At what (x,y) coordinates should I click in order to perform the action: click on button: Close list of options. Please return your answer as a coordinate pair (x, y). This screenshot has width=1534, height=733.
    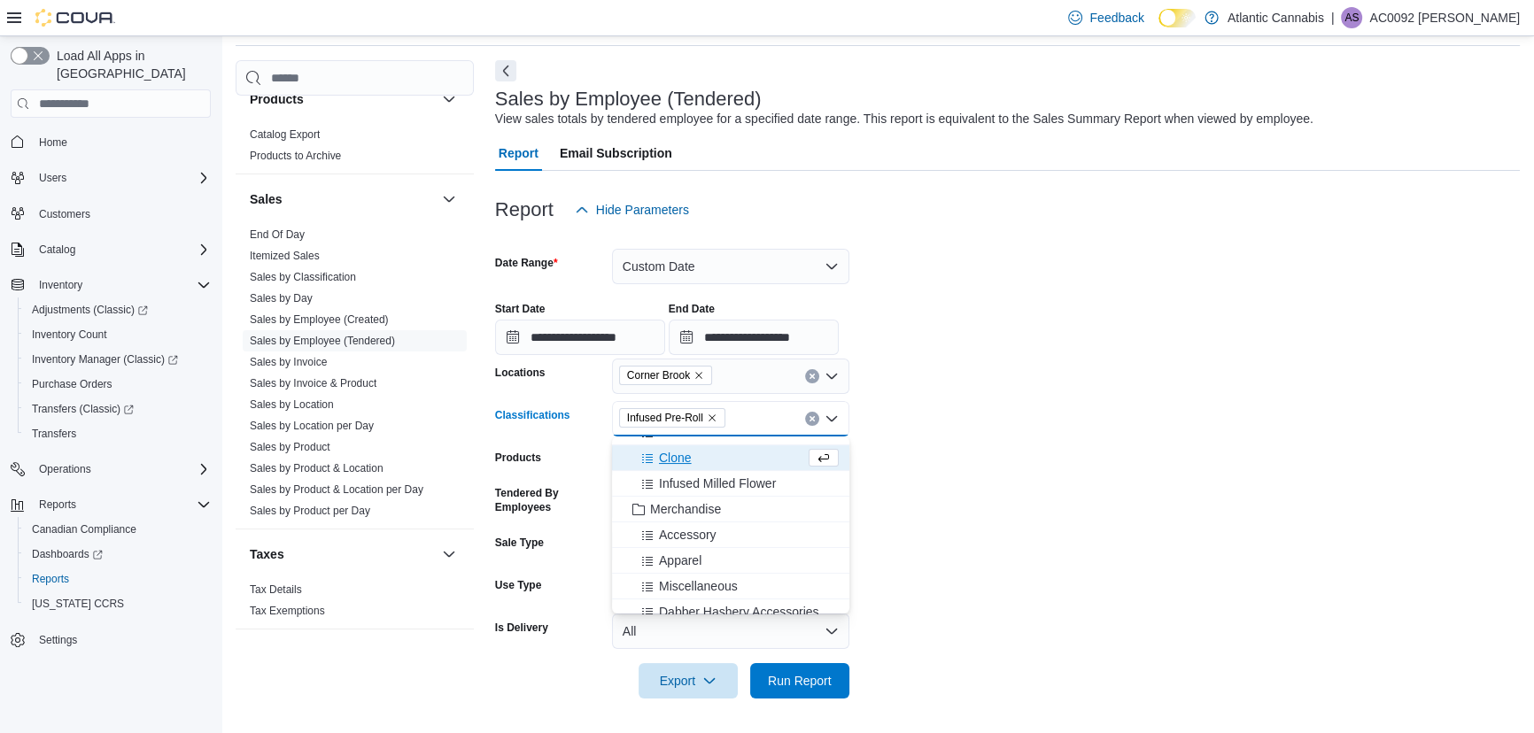
    Looking at the image, I should click on (832, 419).